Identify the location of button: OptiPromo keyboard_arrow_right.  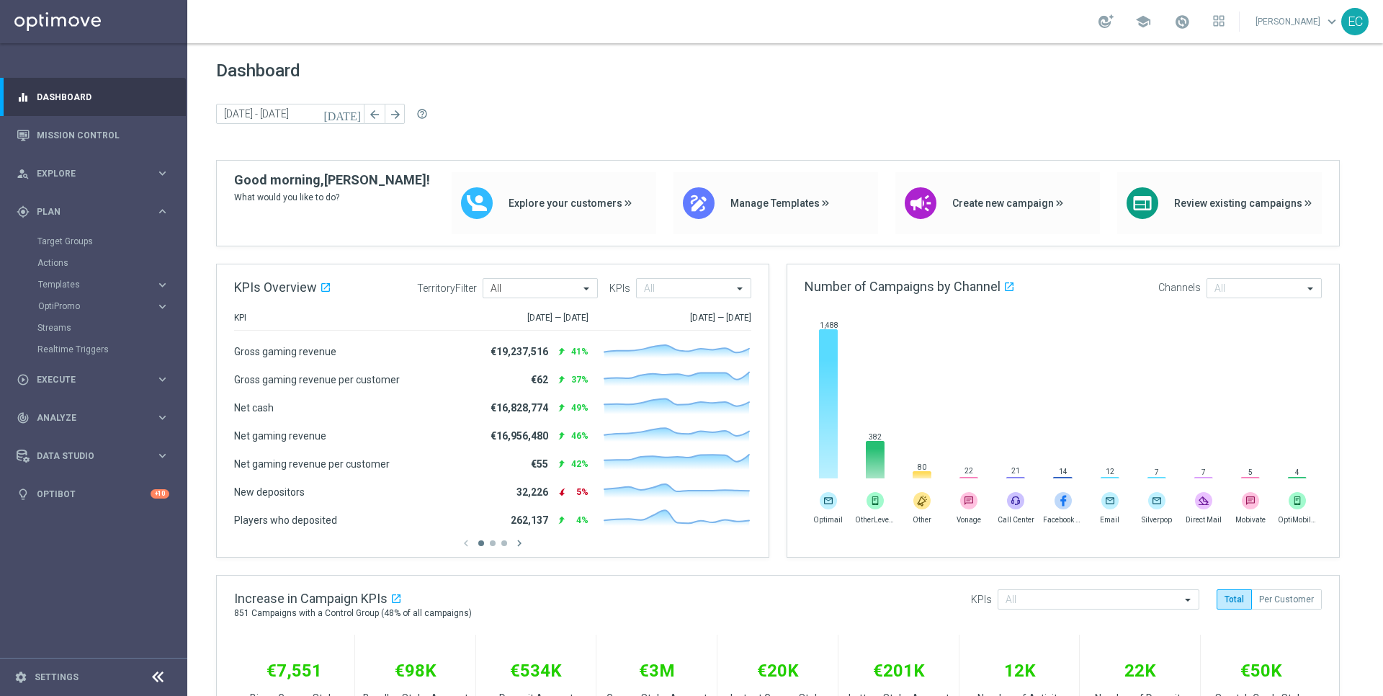
(104, 306).